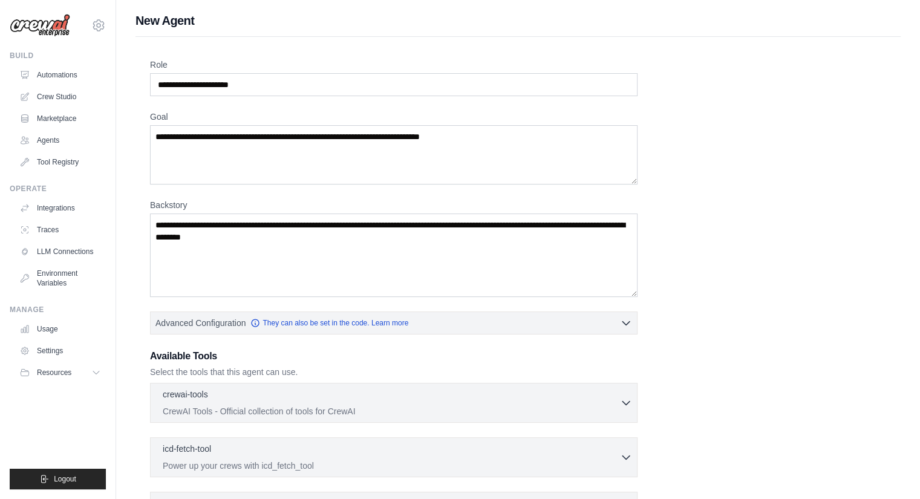 The height and width of the screenshot is (499, 920). I want to click on h3: Available Tools, so click(394, 356).